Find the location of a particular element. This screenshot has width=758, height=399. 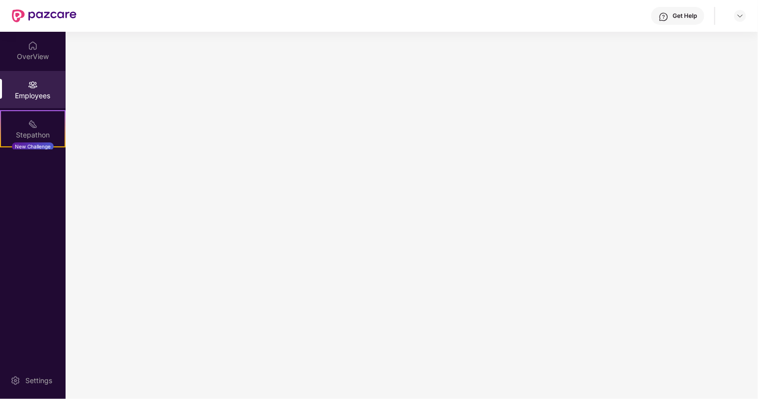

img: svg+xml;base64,PHN2ZyBpZD0iU2V0dGluZy0yMHgyMCIgeG1sbnM9Imh0dHA6Ly93d3cudzMub3JnLzIwMDAvc3ZnIiB3aW... is located at coordinates (15, 381).